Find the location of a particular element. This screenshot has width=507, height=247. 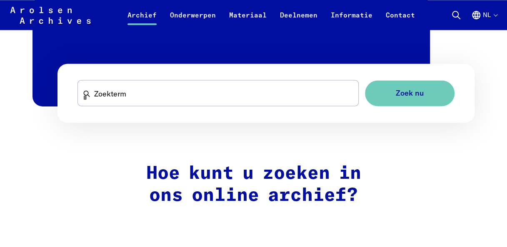

button: Zoek nu is located at coordinates (409, 93).